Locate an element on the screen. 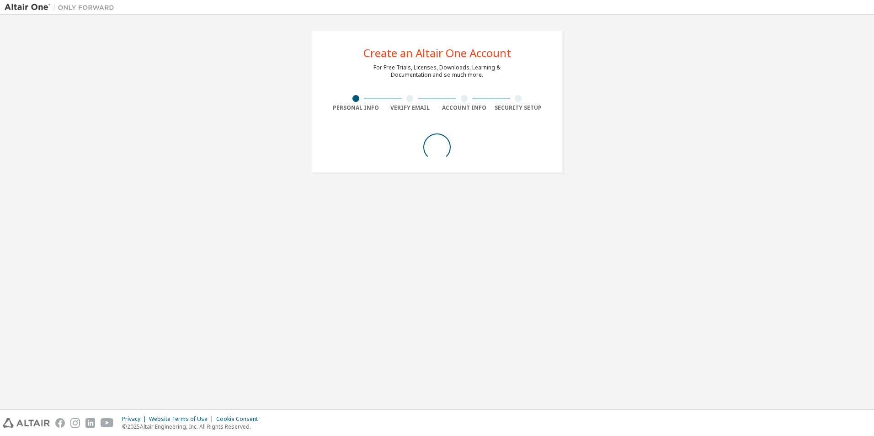 The height and width of the screenshot is (436, 874). div: Privacy is located at coordinates (135, 419).